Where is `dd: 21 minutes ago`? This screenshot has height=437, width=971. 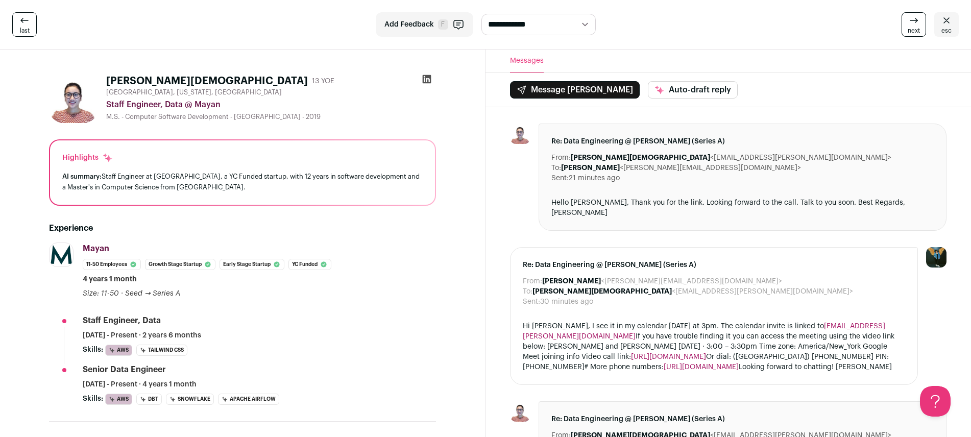 dd: 21 minutes ago is located at coordinates (594, 178).